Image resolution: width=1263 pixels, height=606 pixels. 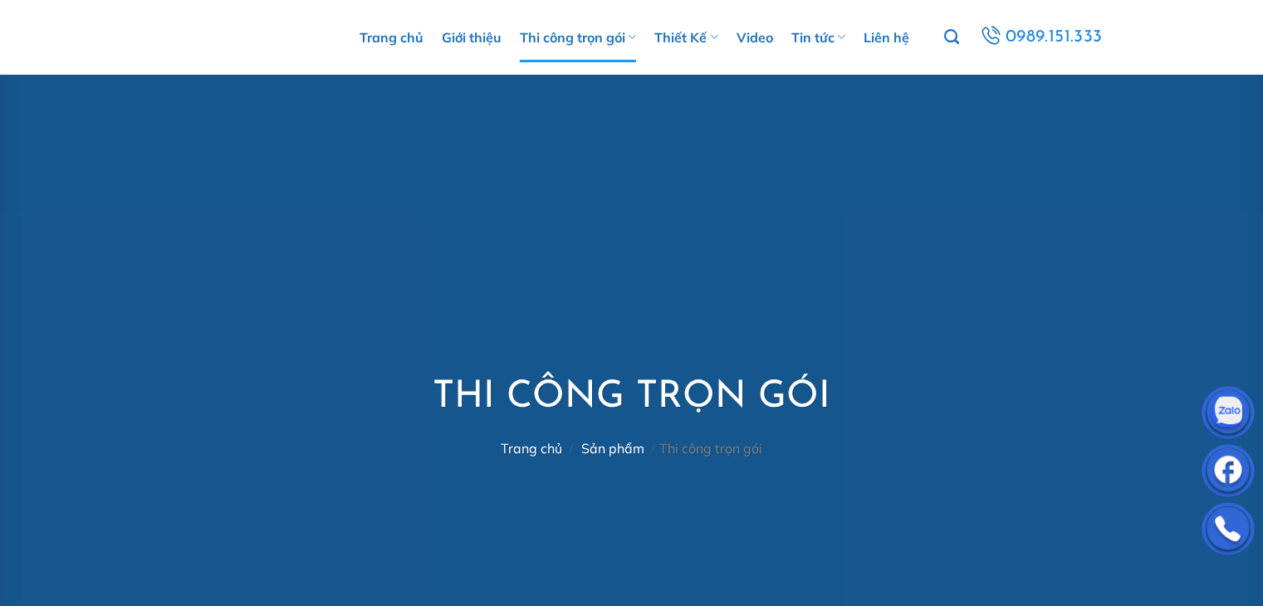 I want to click on a: Liên hệ, so click(x=886, y=37).